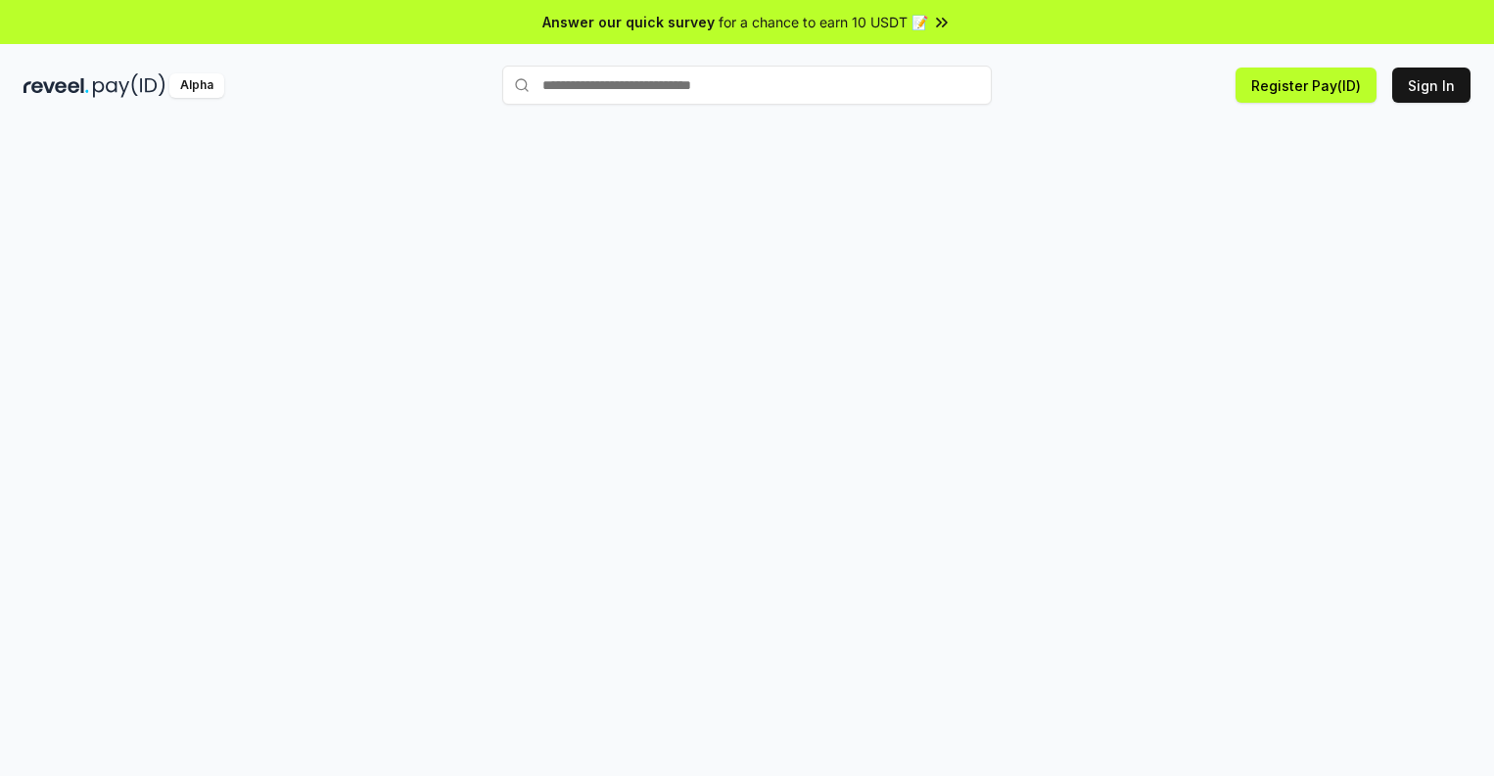  I want to click on img: pay_id, so click(129, 85).